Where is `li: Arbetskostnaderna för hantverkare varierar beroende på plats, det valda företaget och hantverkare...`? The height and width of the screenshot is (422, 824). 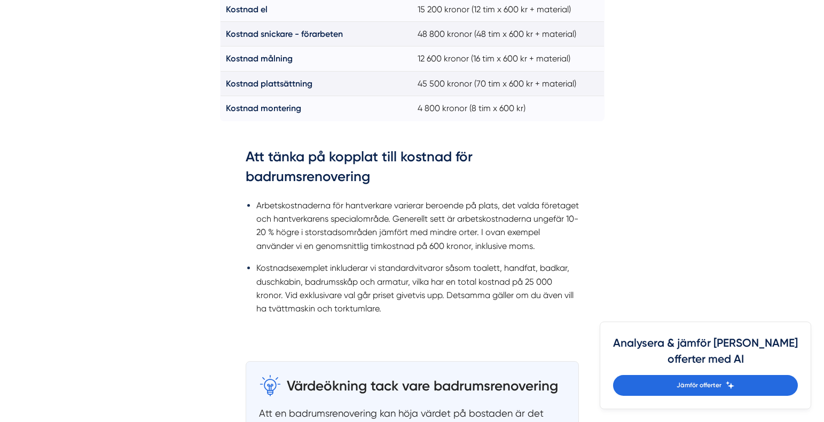
li: Arbetskostnaderna för hantverkare varierar beroende på plats, det valda företaget och hantverkare... is located at coordinates (418, 226).